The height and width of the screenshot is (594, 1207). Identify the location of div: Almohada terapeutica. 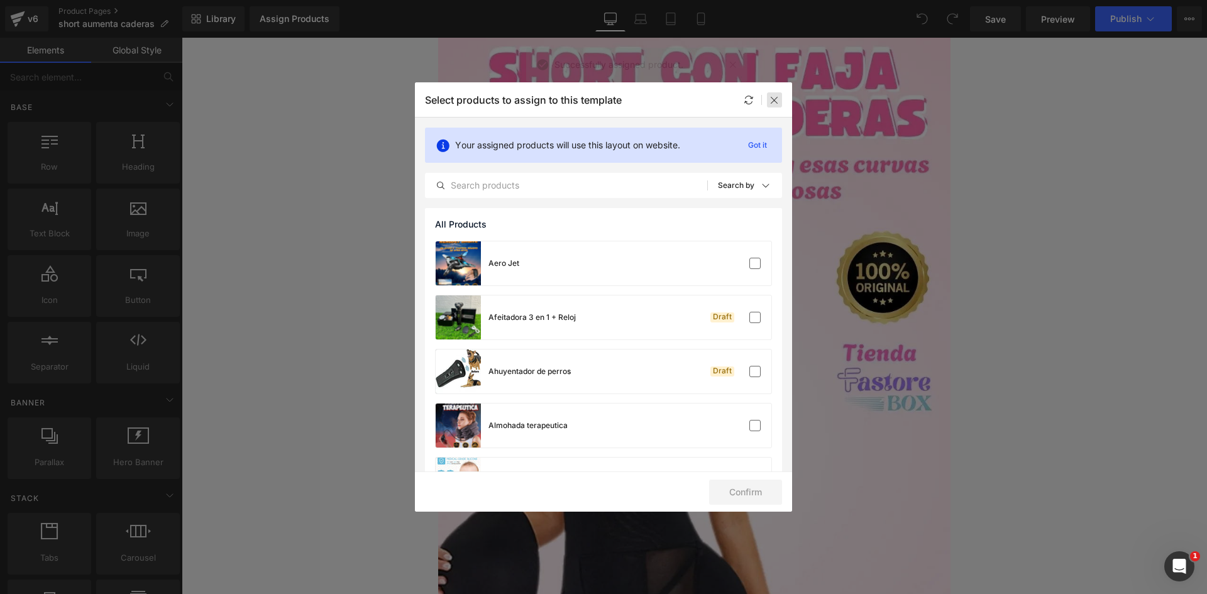
(528, 425).